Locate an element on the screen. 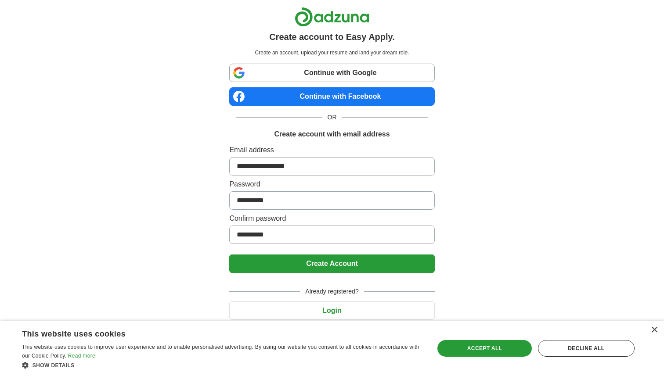 This screenshot has height=376, width=664. div: Decline all is located at coordinates (586, 349).